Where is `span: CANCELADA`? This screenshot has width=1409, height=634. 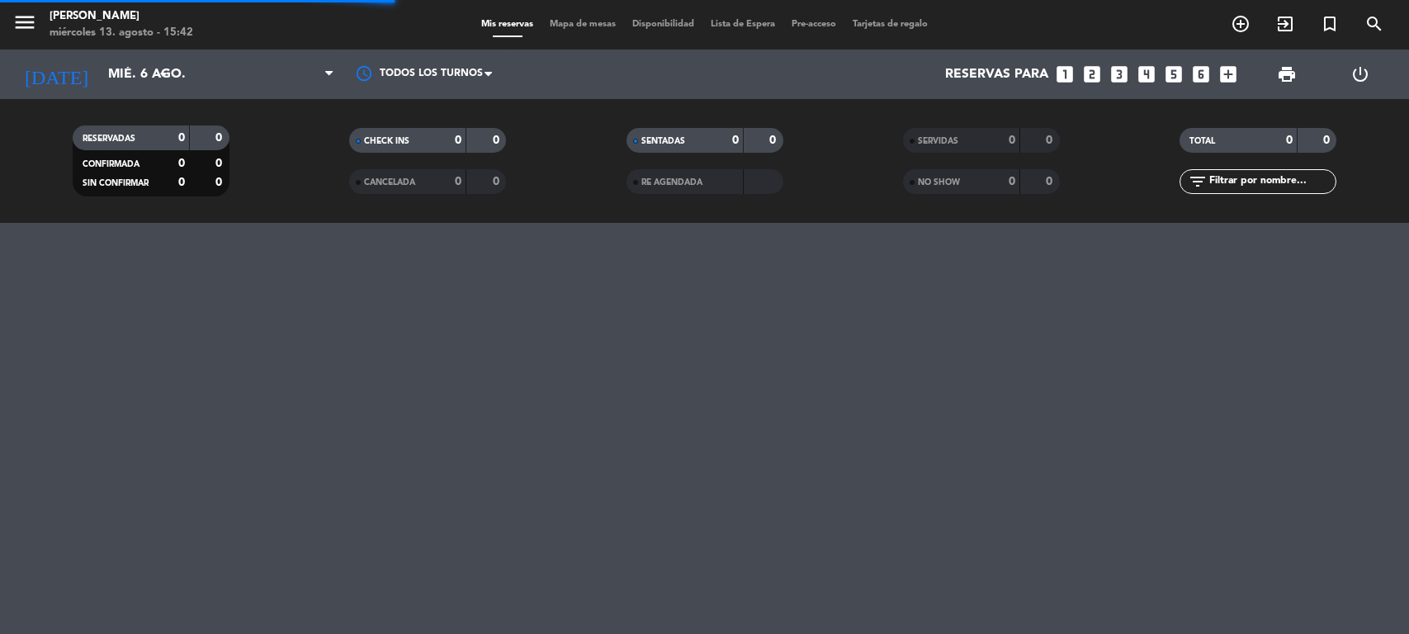
span: CANCELADA is located at coordinates (390, 182).